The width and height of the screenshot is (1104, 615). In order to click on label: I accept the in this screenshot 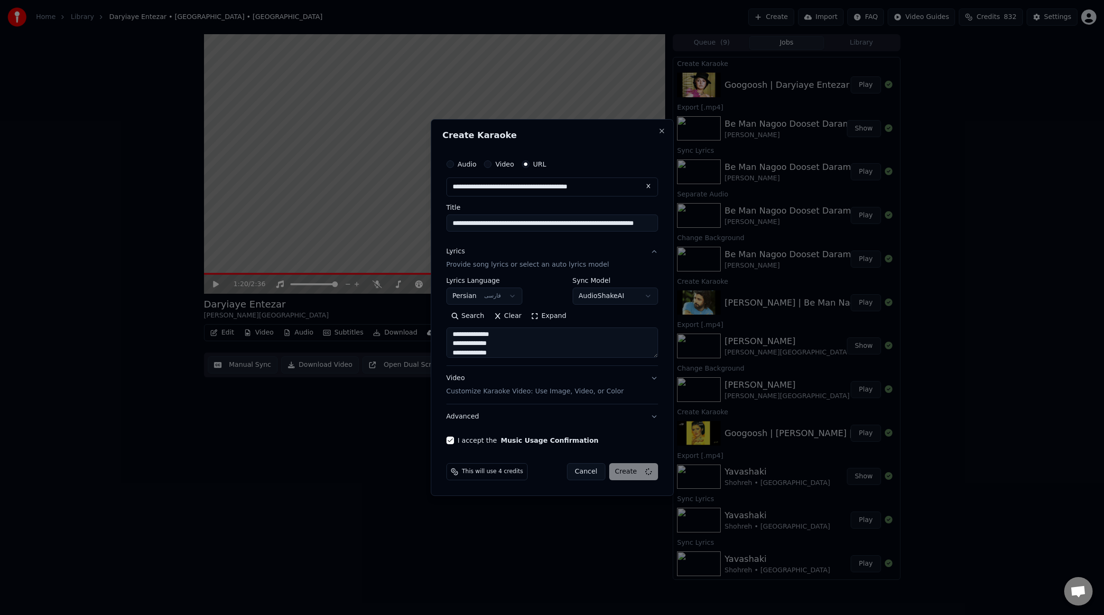, I will do `click(528, 440)`.